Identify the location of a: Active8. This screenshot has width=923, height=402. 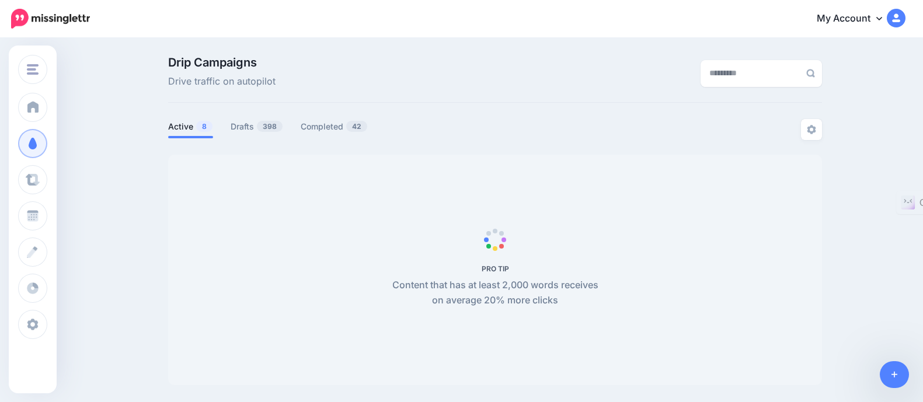
(190, 127).